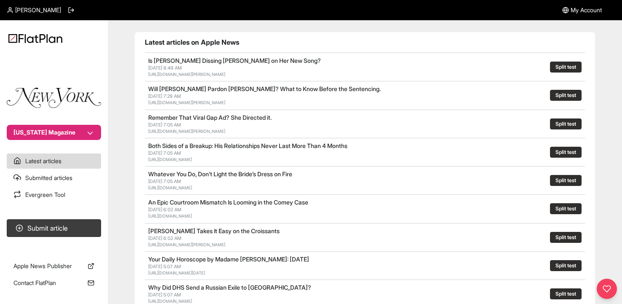  What do you see at coordinates (54, 161) in the screenshot?
I see `a: Latest articles` at bounding box center [54, 161].